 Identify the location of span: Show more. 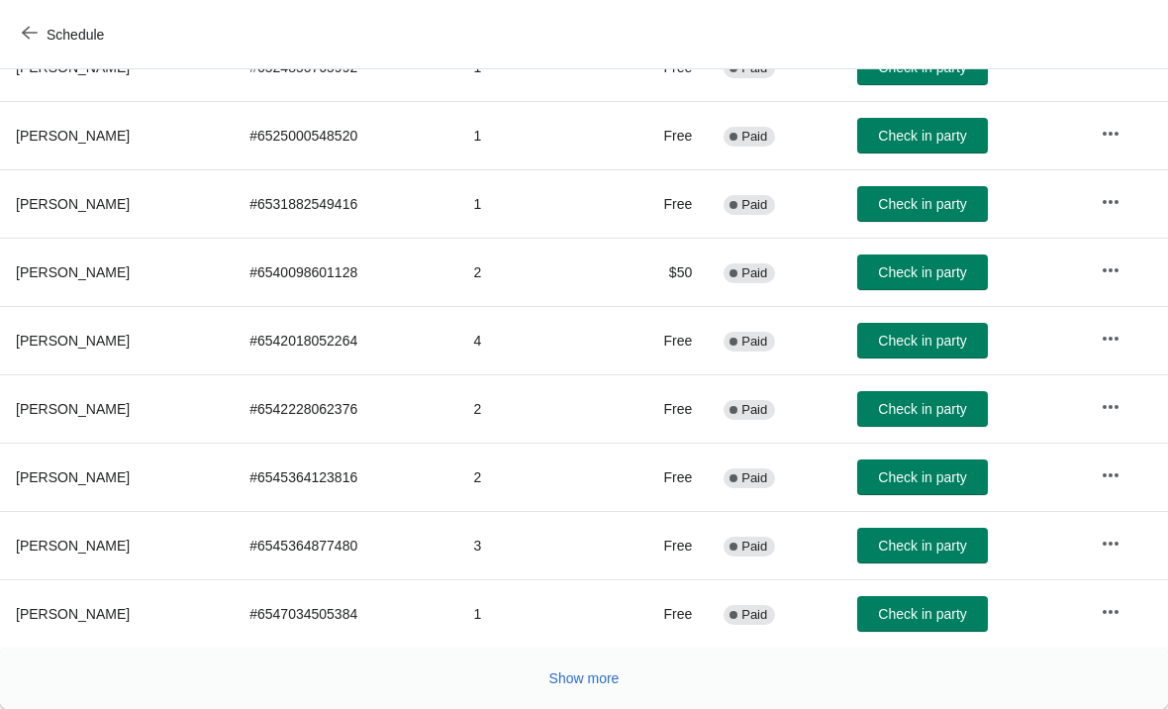
(584, 678).